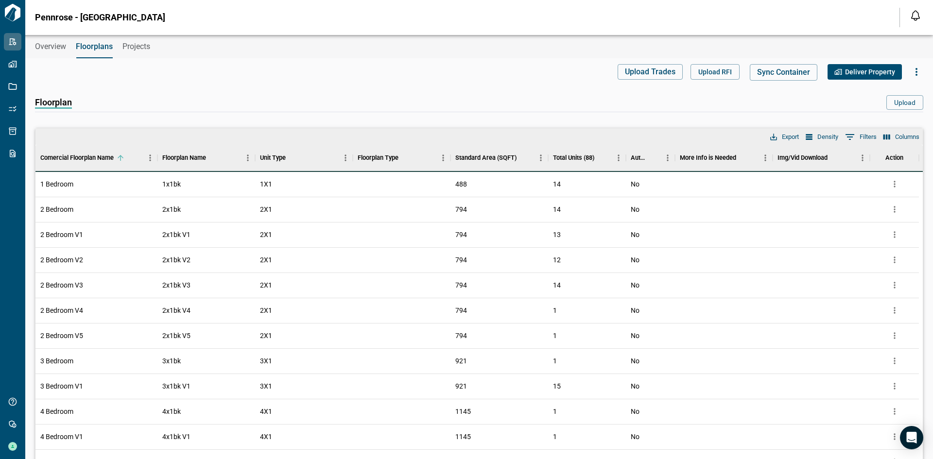 This screenshot has height=459, width=933. What do you see at coordinates (870, 72) in the screenshot?
I see `span: Deliver Property` at bounding box center [870, 72].